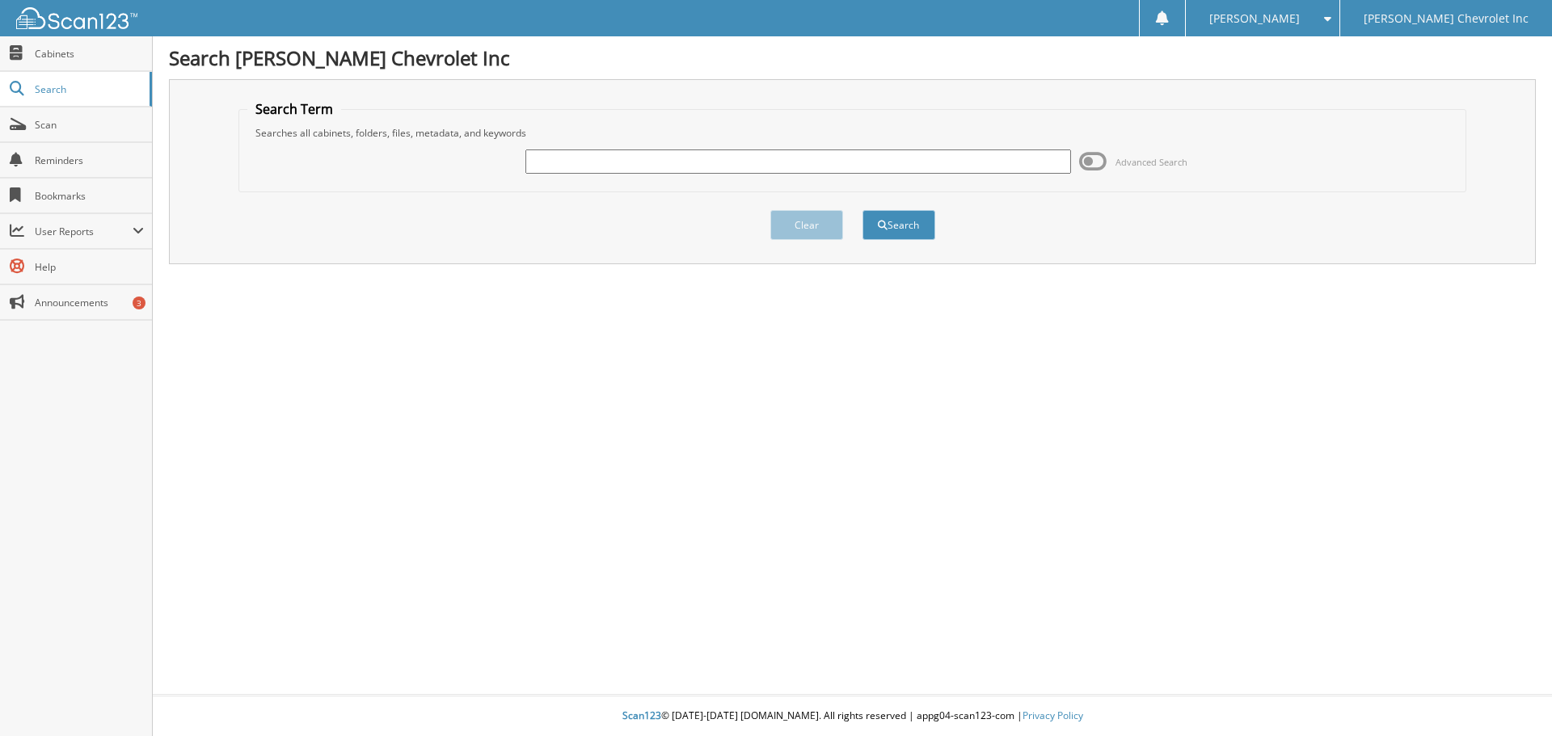 The image size is (1552, 736). What do you see at coordinates (853, 133) in the screenshot?
I see `div: Searches all cabinets, folders, files, metadata, and keywords` at bounding box center [853, 133].